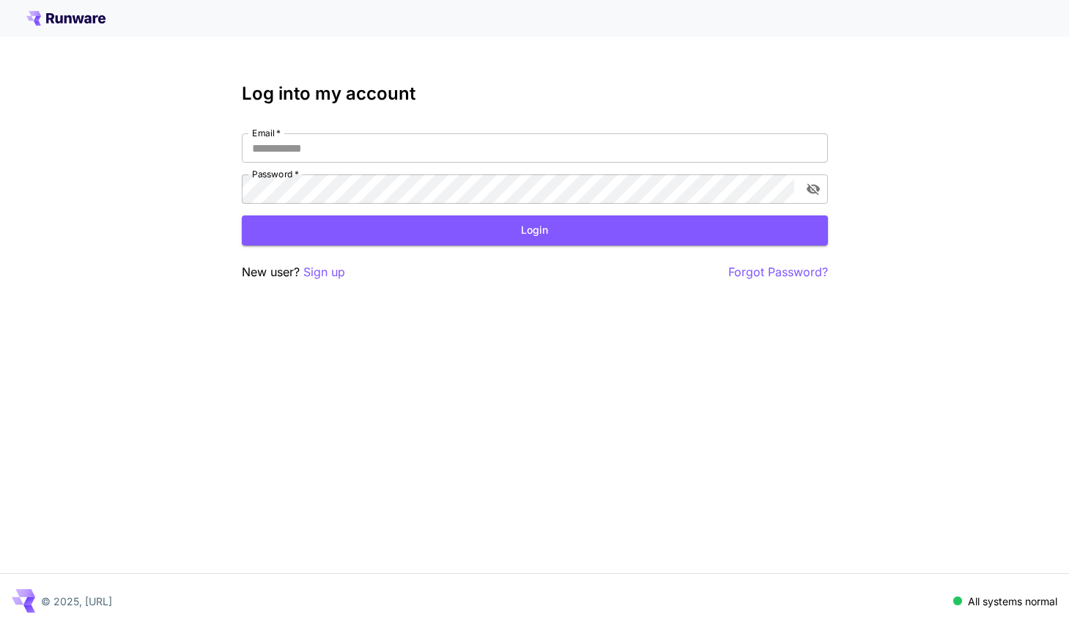 Image resolution: width=1069 pixels, height=628 pixels. Describe the element at coordinates (324, 272) in the screenshot. I see `p: Sign up` at that location.